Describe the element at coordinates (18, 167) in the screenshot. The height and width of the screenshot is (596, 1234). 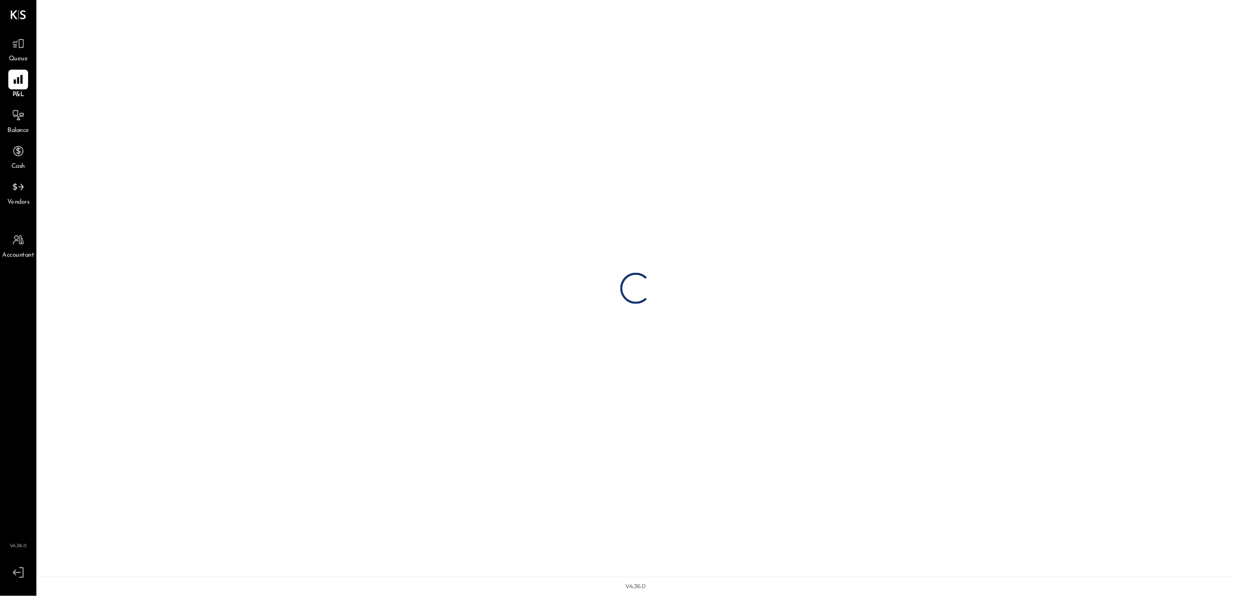
I see `span: Cash` at that location.